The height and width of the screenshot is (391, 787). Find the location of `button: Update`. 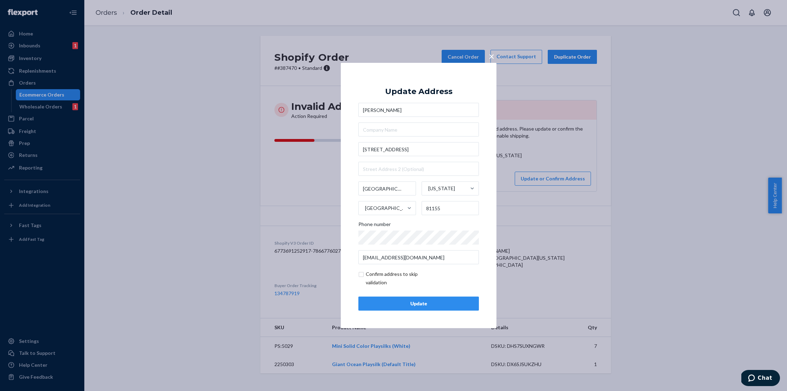

button: Update is located at coordinates (418, 304).